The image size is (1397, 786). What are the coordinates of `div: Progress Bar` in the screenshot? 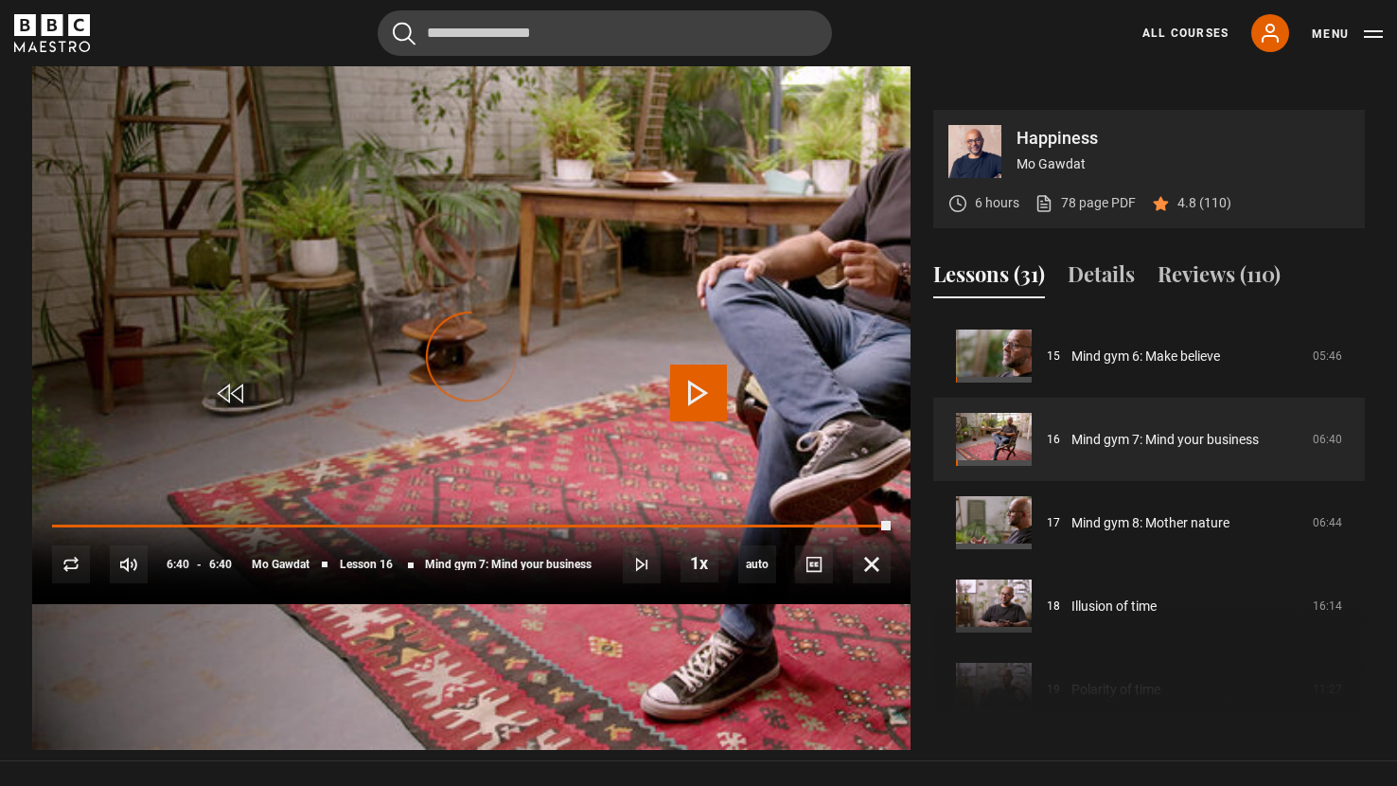 It's located at (471, 526).